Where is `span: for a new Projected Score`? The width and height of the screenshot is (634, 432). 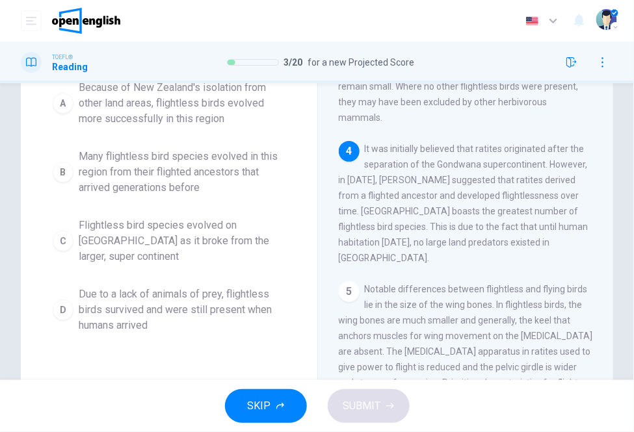
span: for a new Projected Score is located at coordinates (362, 62).